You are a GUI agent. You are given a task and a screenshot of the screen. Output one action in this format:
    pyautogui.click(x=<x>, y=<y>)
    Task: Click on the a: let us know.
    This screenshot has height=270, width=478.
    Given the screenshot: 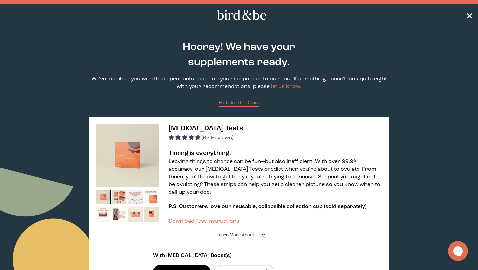 What is the action you would take?
    pyautogui.click(x=286, y=87)
    